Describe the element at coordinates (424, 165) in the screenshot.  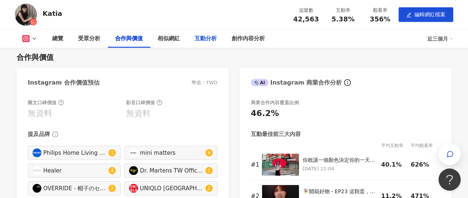
I see `div: 626%` at that location.